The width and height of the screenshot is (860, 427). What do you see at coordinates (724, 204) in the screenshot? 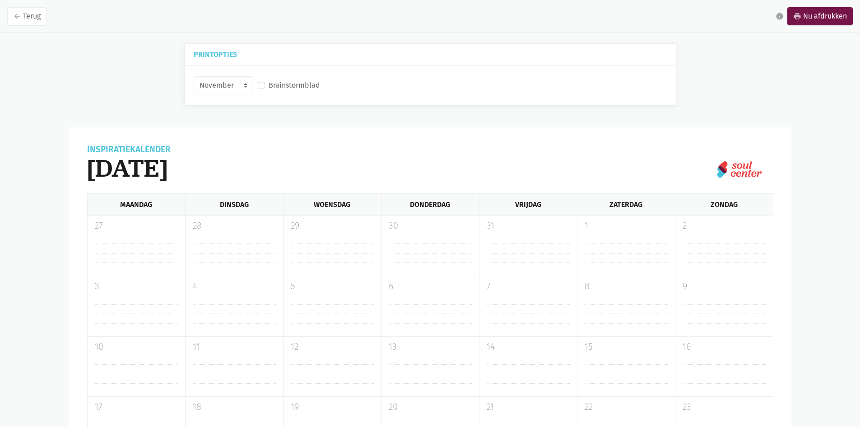
I see `div: Zondag` at bounding box center [724, 204].